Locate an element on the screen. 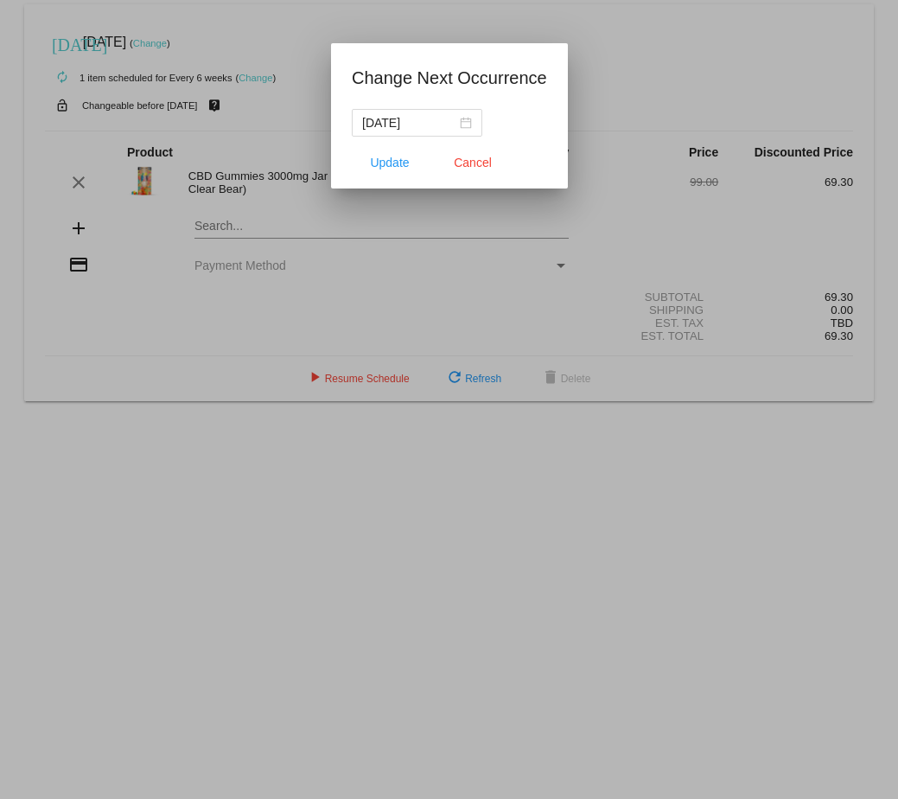  span: Update is located at coordinates (389, 163).